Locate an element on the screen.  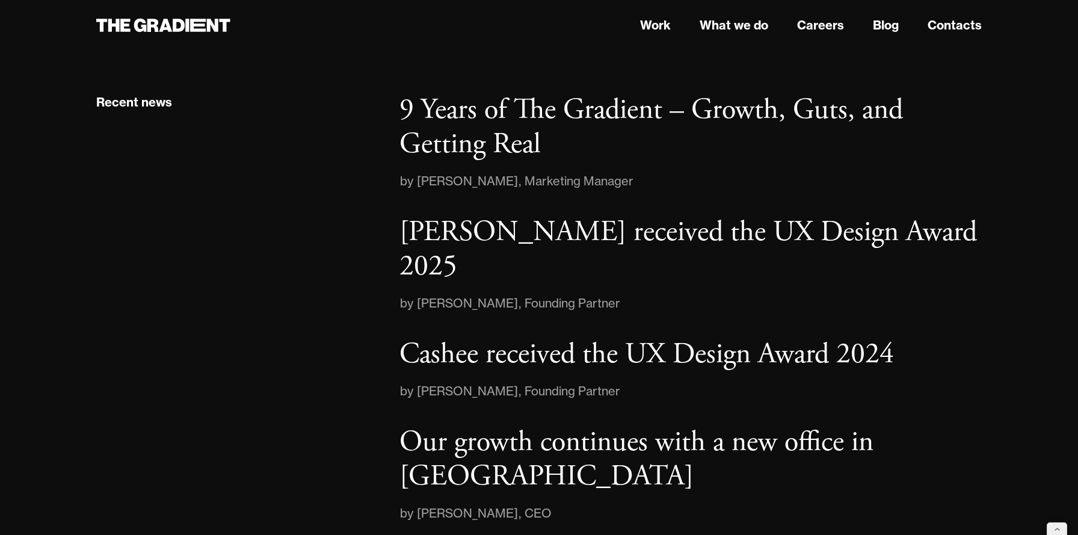
div: Marketing Manager is located at coordinates (579, 181).